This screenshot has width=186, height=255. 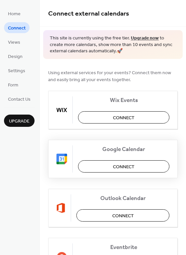 What do you see at coordinates (14, 42) in the screenshot?
I see `span: Views` at bounding box center [14, 42].